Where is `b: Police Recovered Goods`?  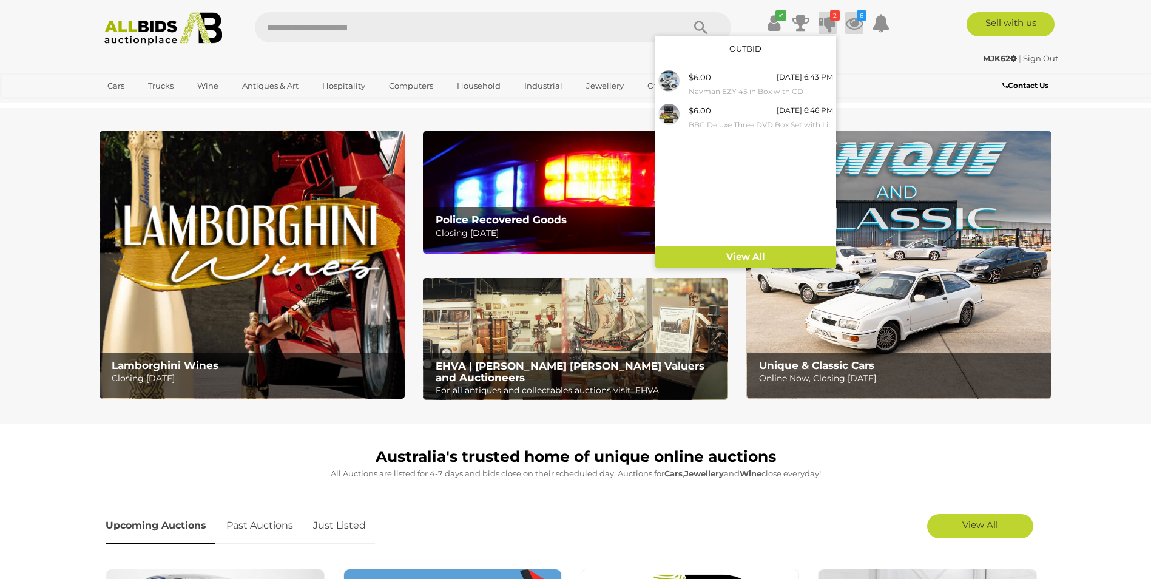
b: Police Recovered Goods is located at coordinates (501, 220).